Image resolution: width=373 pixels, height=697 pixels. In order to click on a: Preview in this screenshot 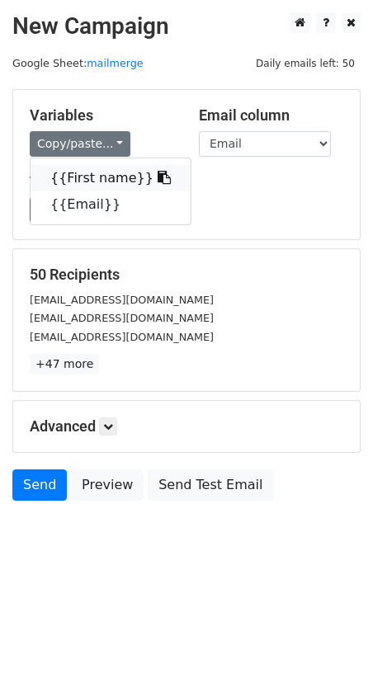, I will do `click(107, 485)`.